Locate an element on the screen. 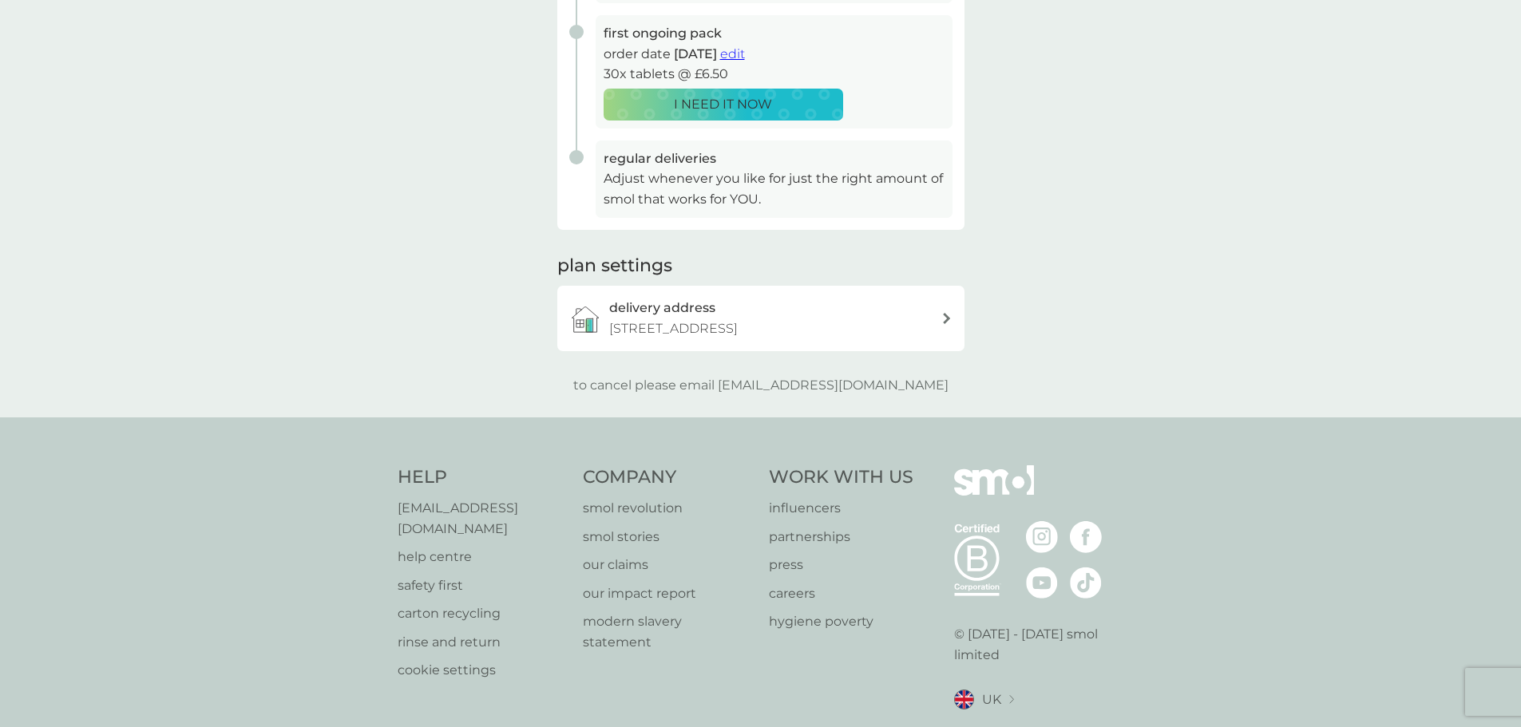  p: cookie settings is located at coordinates (482, 671).